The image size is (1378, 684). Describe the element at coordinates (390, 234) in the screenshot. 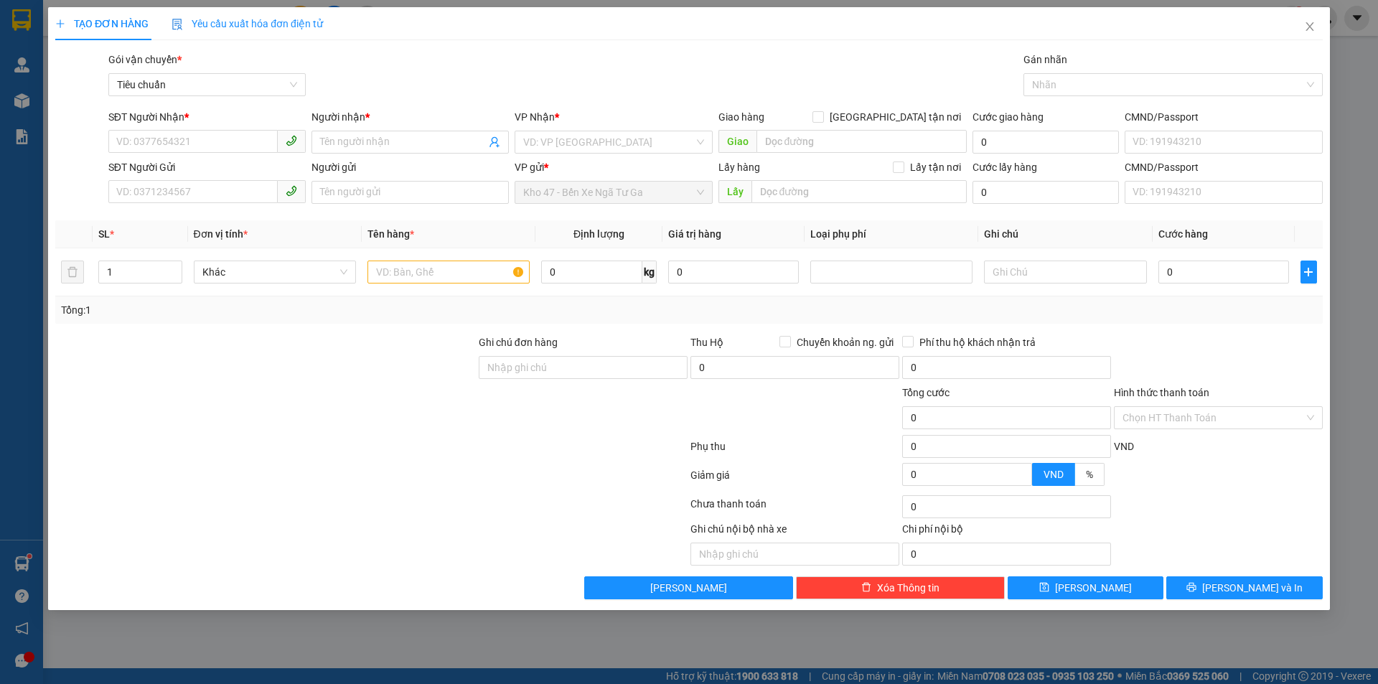

I see `span: Tên hàng` at that location.